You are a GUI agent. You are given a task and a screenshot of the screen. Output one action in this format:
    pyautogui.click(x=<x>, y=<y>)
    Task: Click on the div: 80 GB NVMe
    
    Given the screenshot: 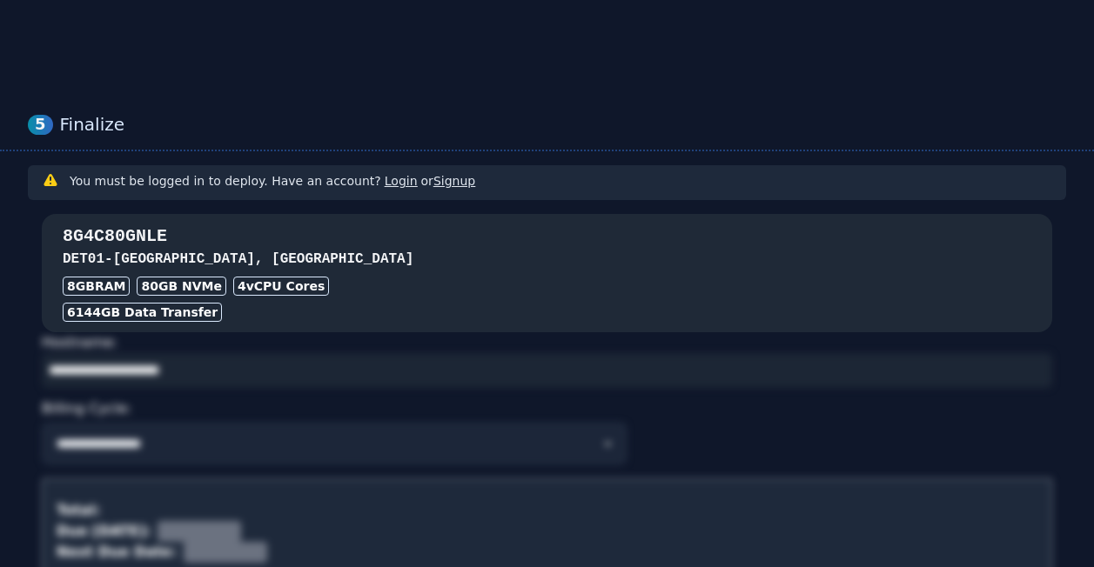 What is the action you would take?
    pyautogui.click(x=181, y=286)
    